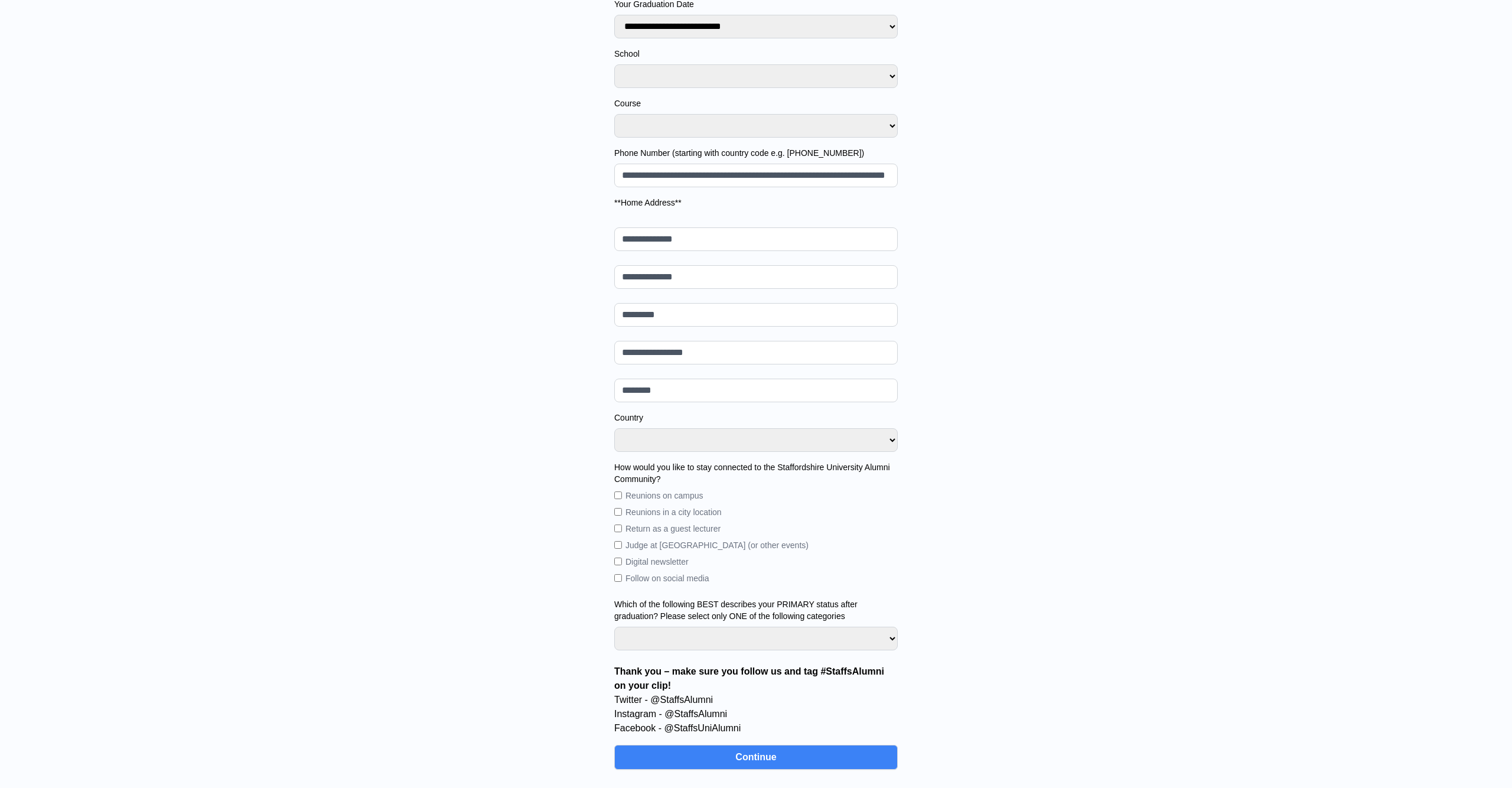 The image size is (1512, 788). What do you see at coordinates (749, 678) in the screenshot?
I see `strong: Thank you – make sure you follow us and tag #StaffsAlumni on your clip!` at bounding box center [749, 678].